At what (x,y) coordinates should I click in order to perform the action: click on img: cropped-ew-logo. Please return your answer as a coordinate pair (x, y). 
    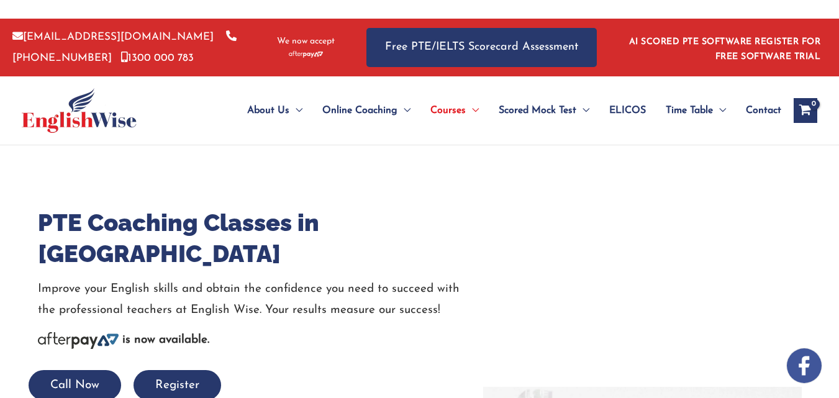
    Looking at the image, I should click on (79, 111).